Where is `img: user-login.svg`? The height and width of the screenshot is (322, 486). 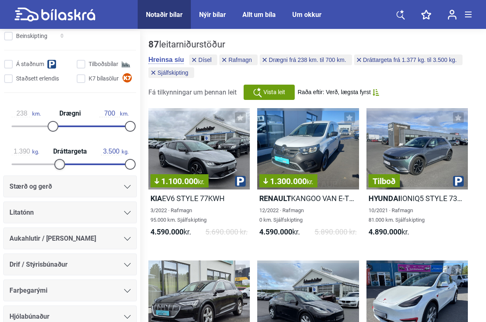 img: user-login.svg is located at coordinates (452, 14).